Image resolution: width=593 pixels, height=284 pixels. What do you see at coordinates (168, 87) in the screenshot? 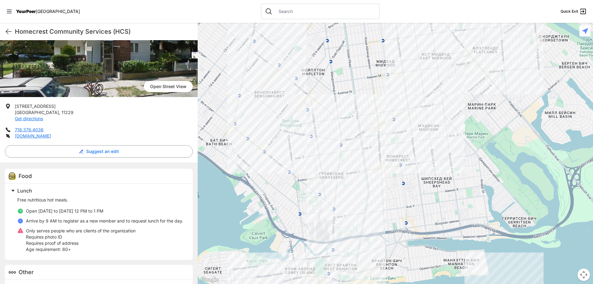
I see `a: Open Street View` at bounding box center [168, 87].